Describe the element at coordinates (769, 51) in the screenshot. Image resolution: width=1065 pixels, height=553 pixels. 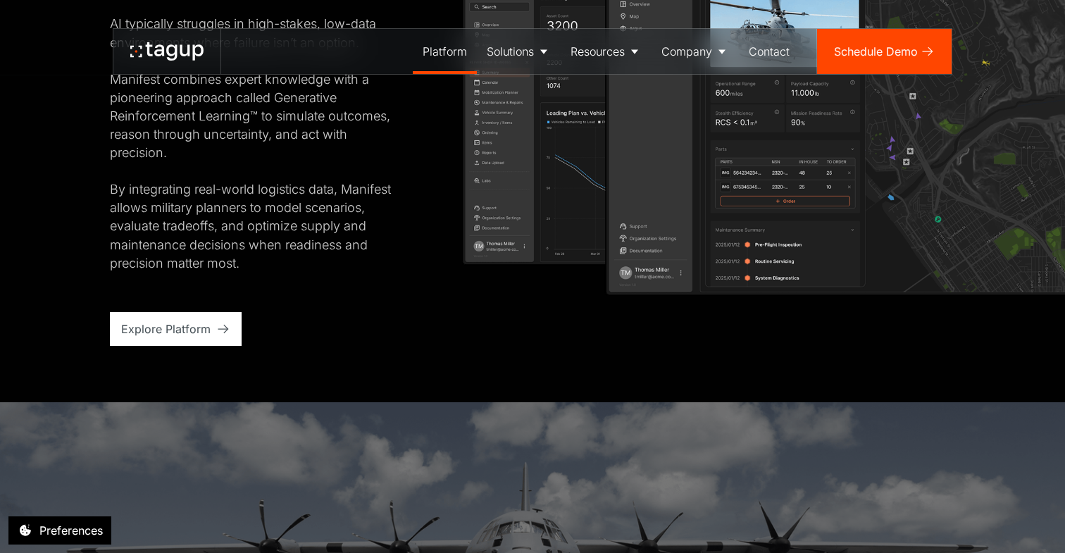
I see `a: Contact` at that location.